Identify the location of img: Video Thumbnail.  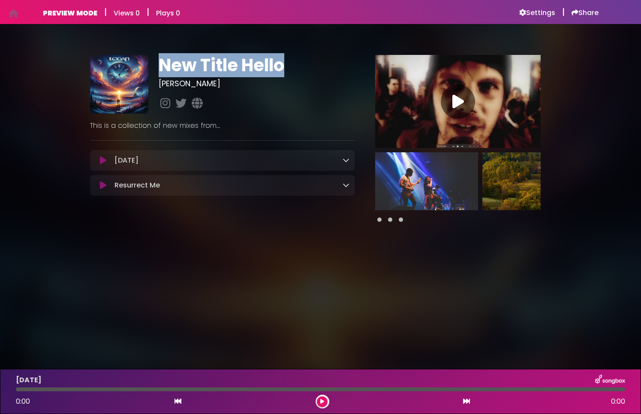
(458, 101).